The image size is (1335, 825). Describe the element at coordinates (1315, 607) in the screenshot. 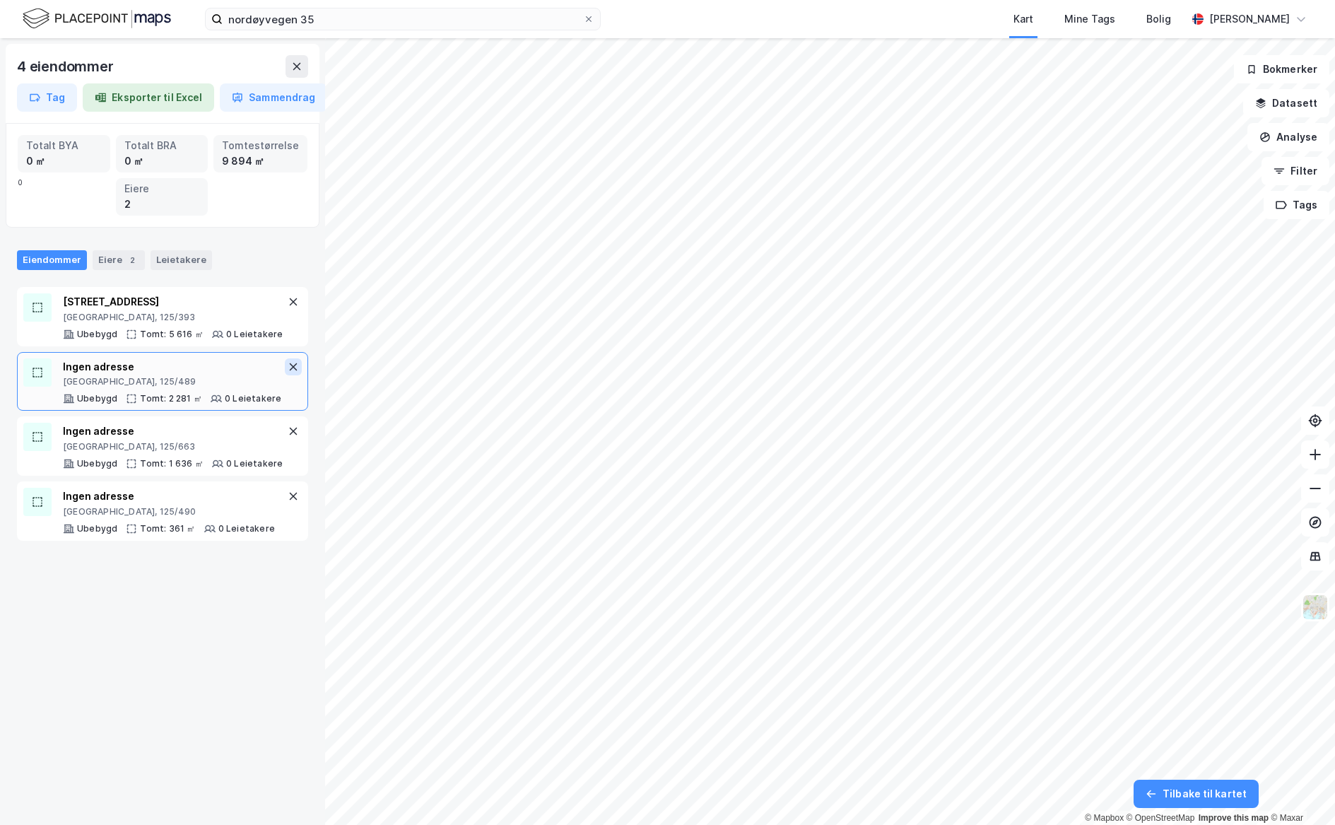

I see `img: Z` at that location.